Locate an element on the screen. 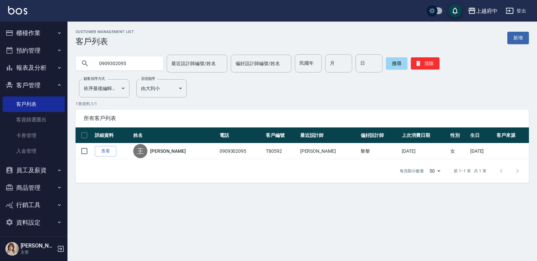 The height and width of the screenshot is (261, 537). h3: 客戶列表 is located at coordinates (105, 41).